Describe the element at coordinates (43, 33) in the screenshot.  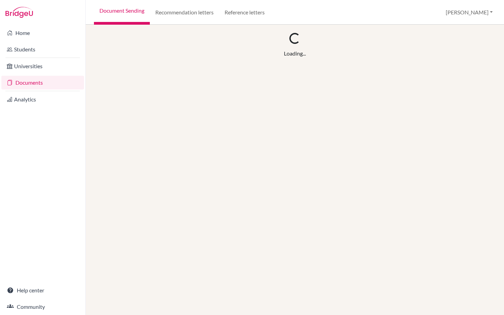
I see `a: Home` at that location.